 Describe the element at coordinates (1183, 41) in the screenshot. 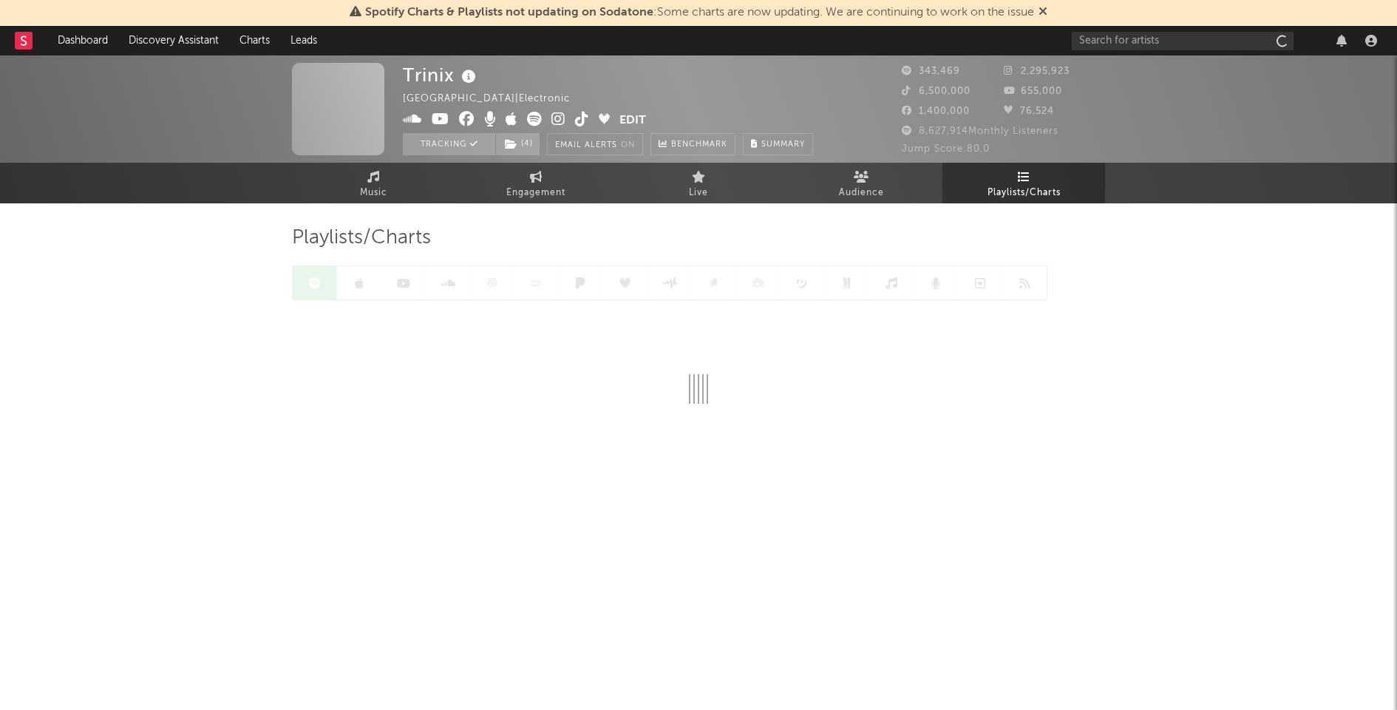

I see `input: Search for artists` at that location.